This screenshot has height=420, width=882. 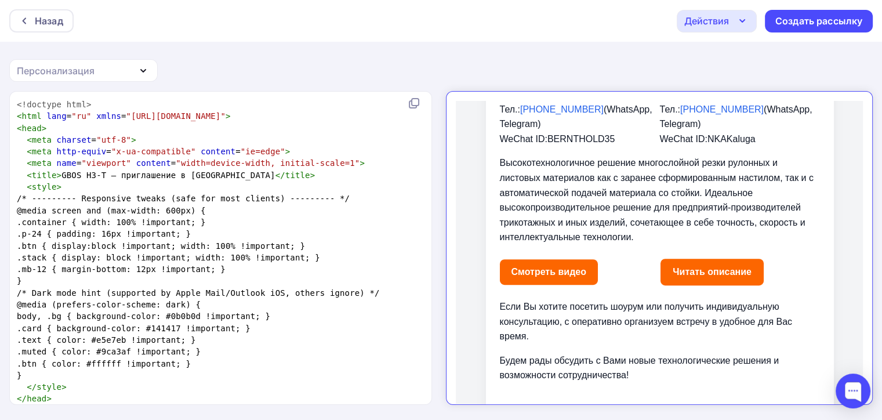 I want to click on a: Смотреть видео, so click(x=93, y=171).